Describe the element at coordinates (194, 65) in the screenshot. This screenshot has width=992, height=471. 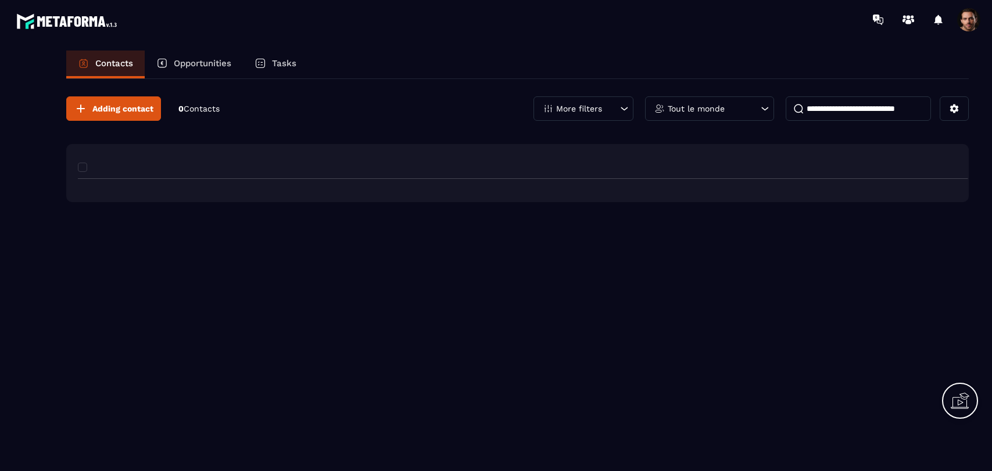
I see `a: Opportunities` at that location.